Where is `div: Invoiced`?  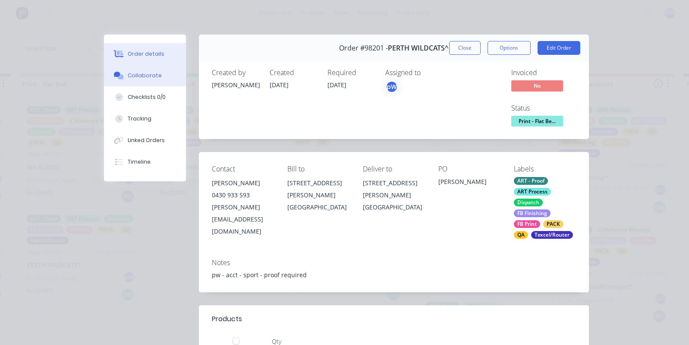 div: Invoiced is located at coordinates (543, 72).